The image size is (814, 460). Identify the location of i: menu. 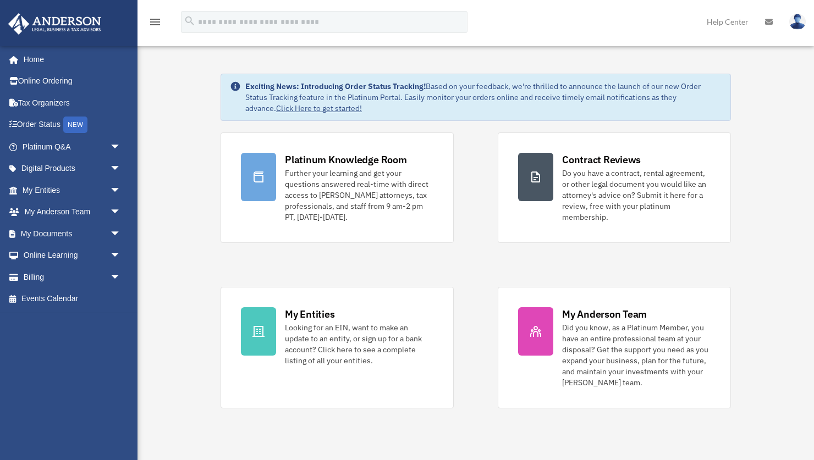
(155, 22).